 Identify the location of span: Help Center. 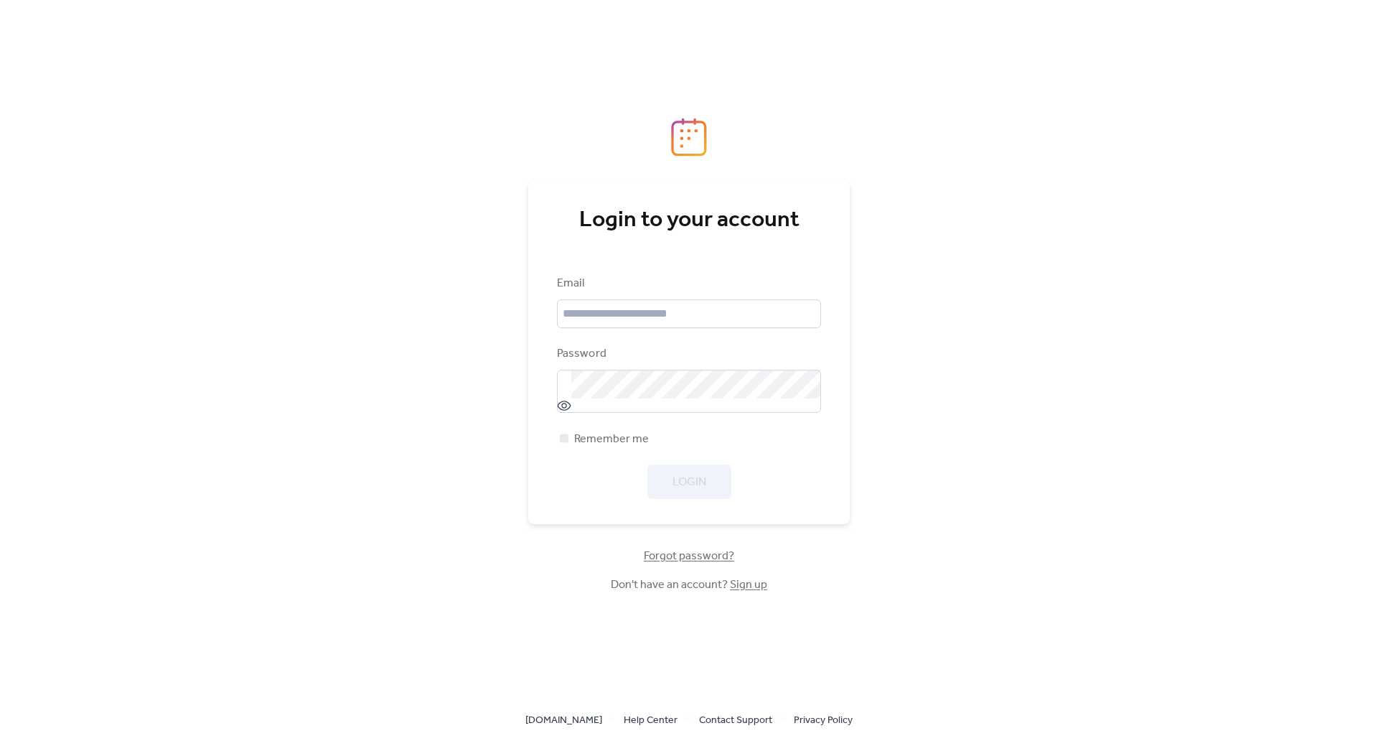
(650, 720).